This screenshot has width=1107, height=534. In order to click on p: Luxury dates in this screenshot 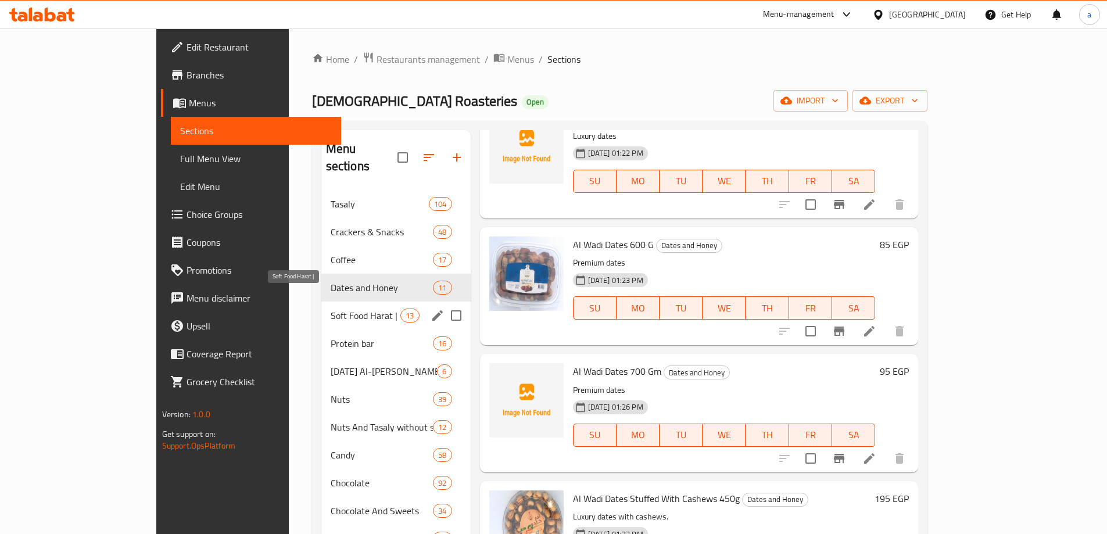, I will do `click(724, 136)`.